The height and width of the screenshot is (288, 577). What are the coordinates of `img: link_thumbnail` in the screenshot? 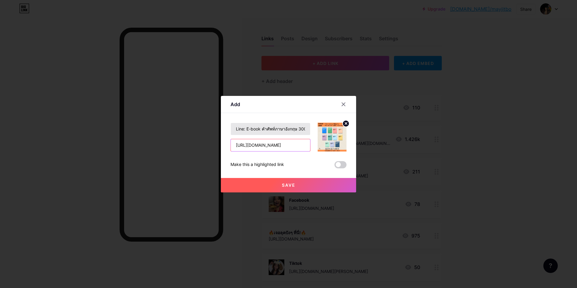 It's located at (332, 137).